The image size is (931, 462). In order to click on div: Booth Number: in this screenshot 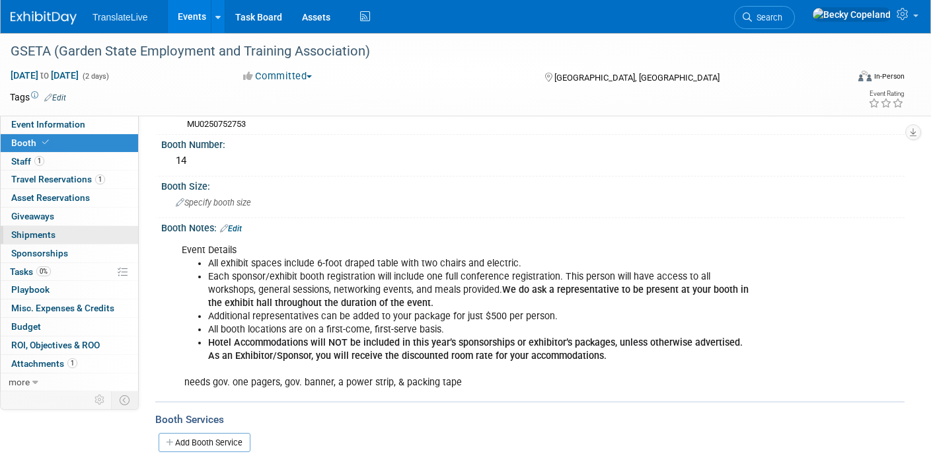, I will do `click(533, 143)`.